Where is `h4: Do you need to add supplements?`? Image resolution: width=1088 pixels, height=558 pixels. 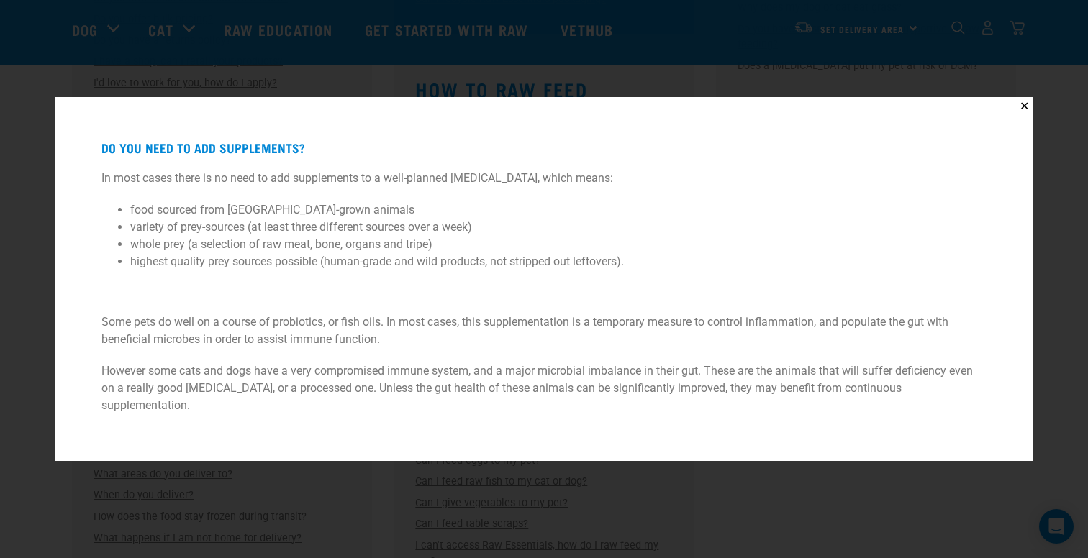 h4: Do you need to add supplements? is located at coordinates (544, 148).